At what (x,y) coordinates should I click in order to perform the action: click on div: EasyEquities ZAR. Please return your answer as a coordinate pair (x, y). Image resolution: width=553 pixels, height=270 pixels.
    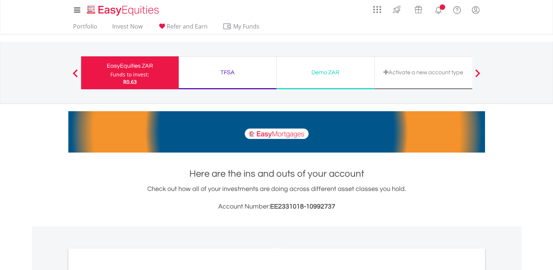
    Looking at the image, I should click on (130, 66).